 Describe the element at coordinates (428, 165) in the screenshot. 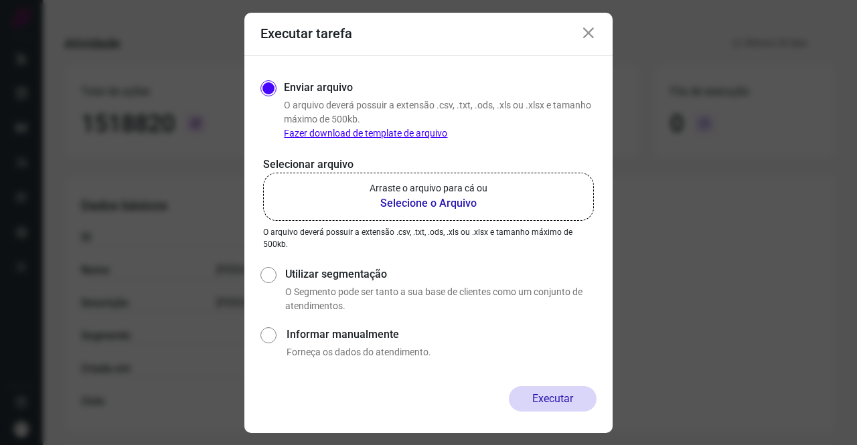

I see `p: Selecionar arquivo` at that location.